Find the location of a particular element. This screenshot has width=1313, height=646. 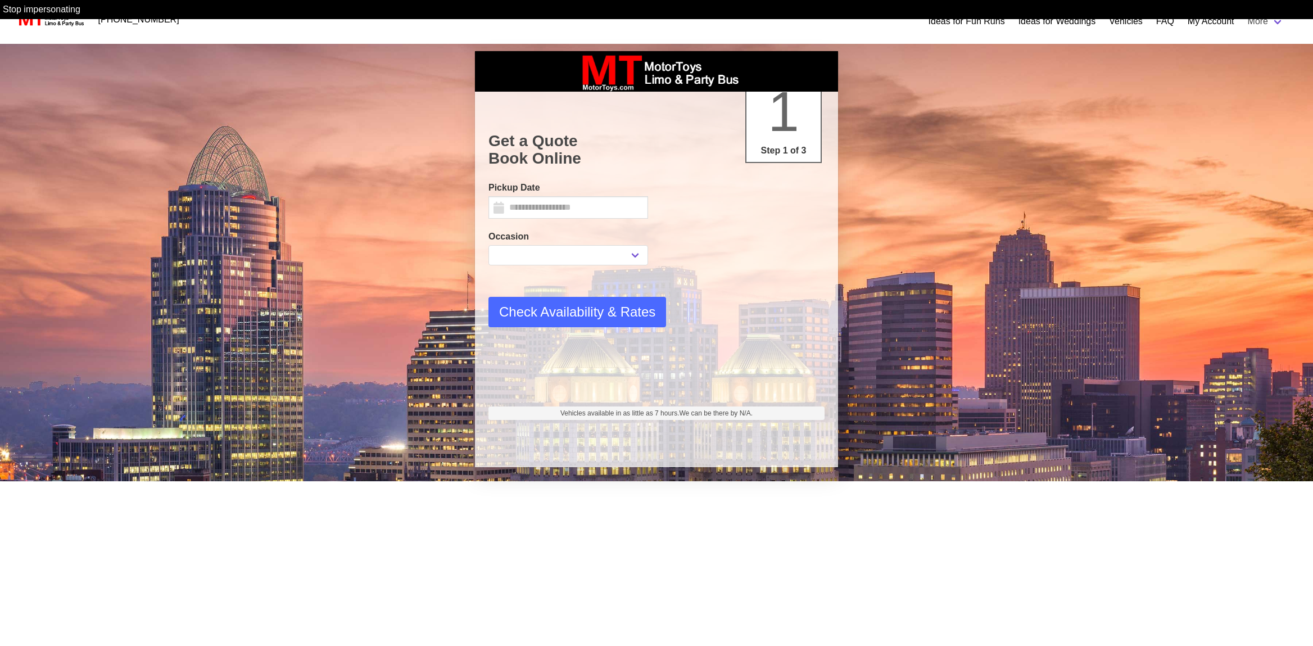

a: Stop impersonating is located at coordinates (42, 9).